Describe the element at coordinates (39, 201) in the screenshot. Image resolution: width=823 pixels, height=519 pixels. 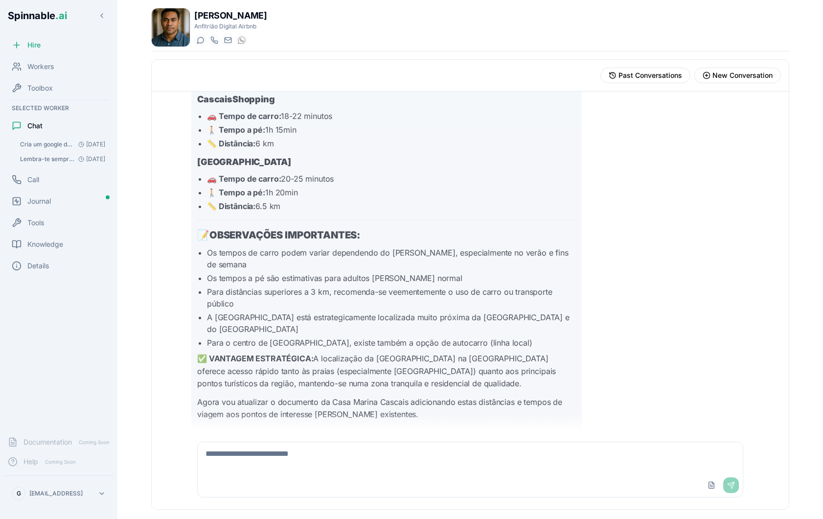
I see `span: Journal` at that location.